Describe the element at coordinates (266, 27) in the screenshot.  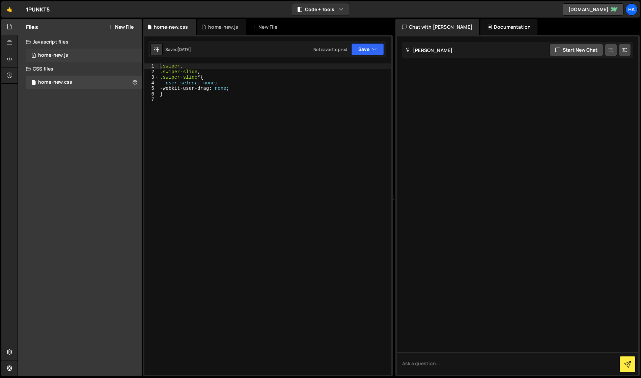
I see `div: New File` at that location.